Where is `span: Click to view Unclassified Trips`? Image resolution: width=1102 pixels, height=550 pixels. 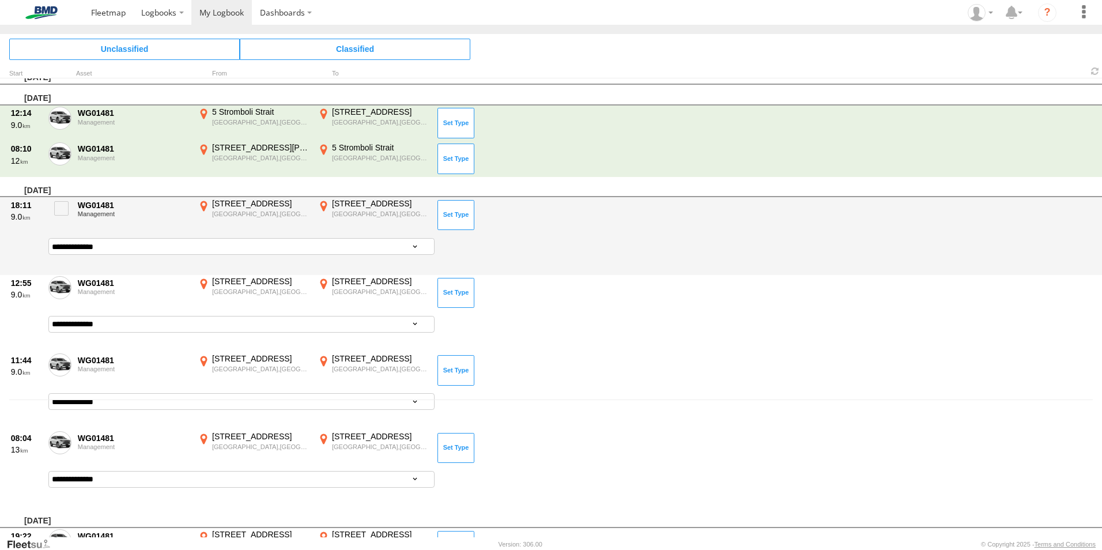 span: Click to view Unclassified Trips is located at coordinates (124, 49).